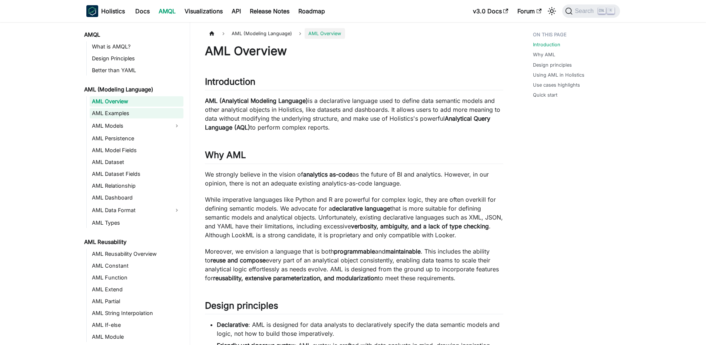 This screenshot has height=345, width=706. I want to click on button: Search (Ctrl+K), so click(591, 11).